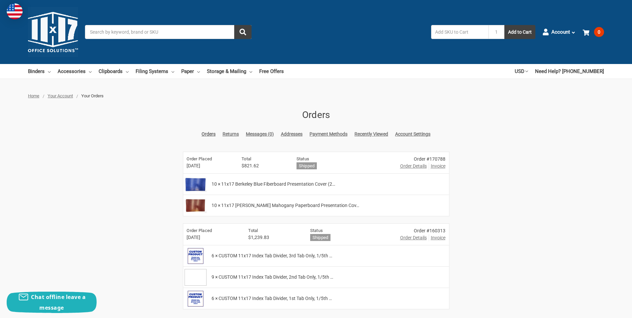 The width and height of the screenshot is (632, 318). I want to click on div: Order #170788, so click(409, 159).